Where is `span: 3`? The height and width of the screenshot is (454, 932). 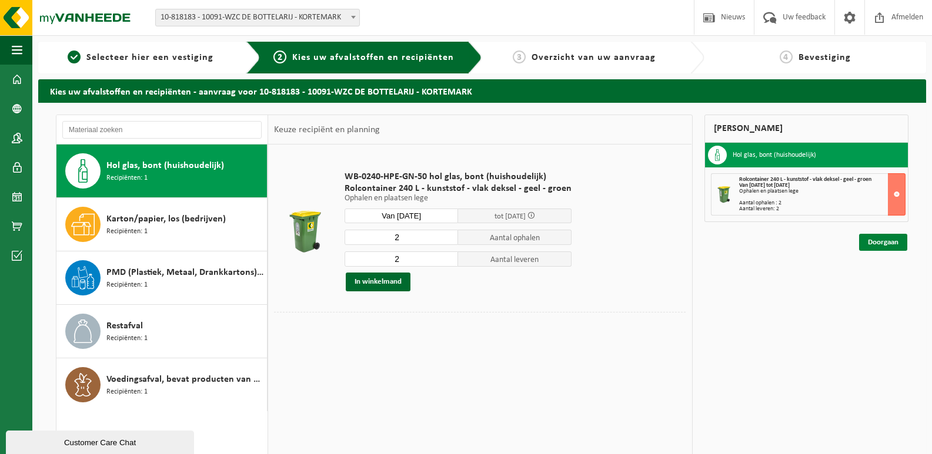 span: 3 is located at coordinates (519, 57).